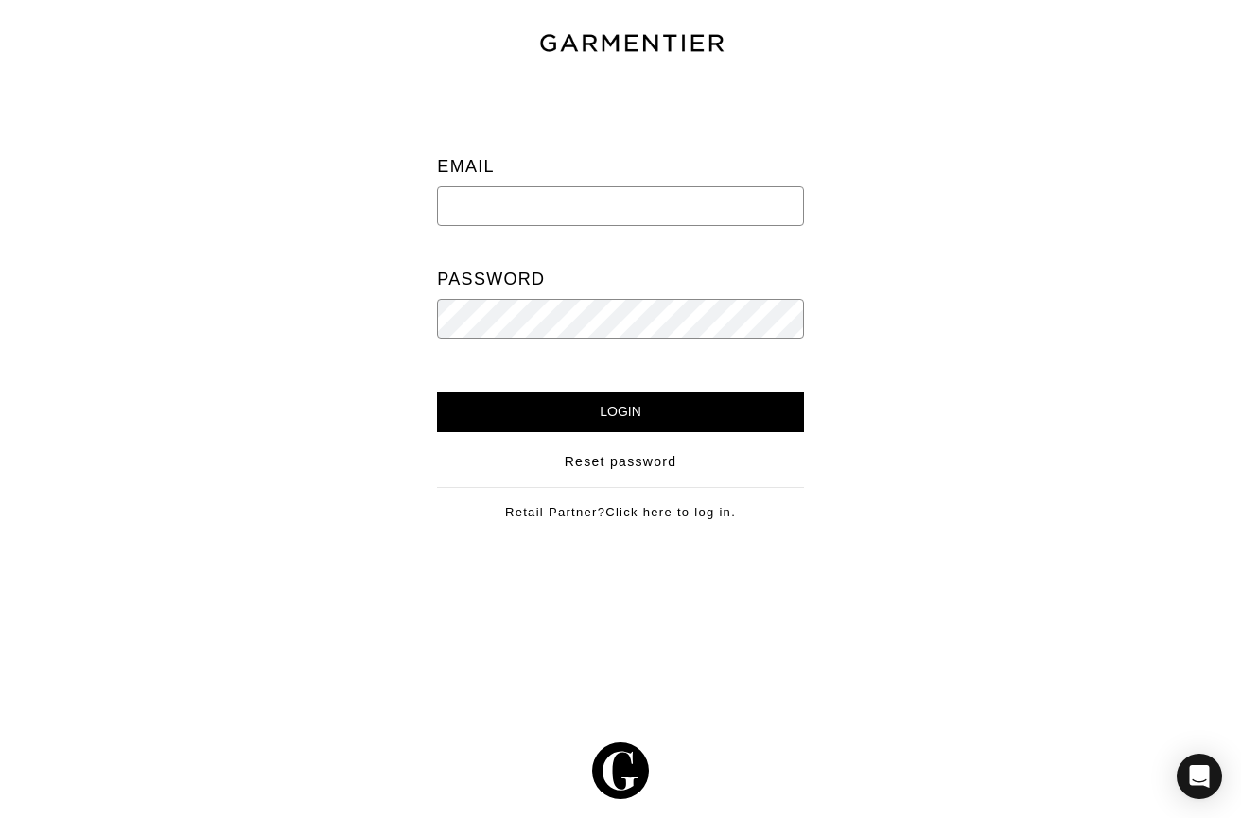 The image size is (1241, 818). What do you see at coordinates (670, 512) in the screenshot?
I see `a: Click here to log in.` at bounding box center [670, 512].